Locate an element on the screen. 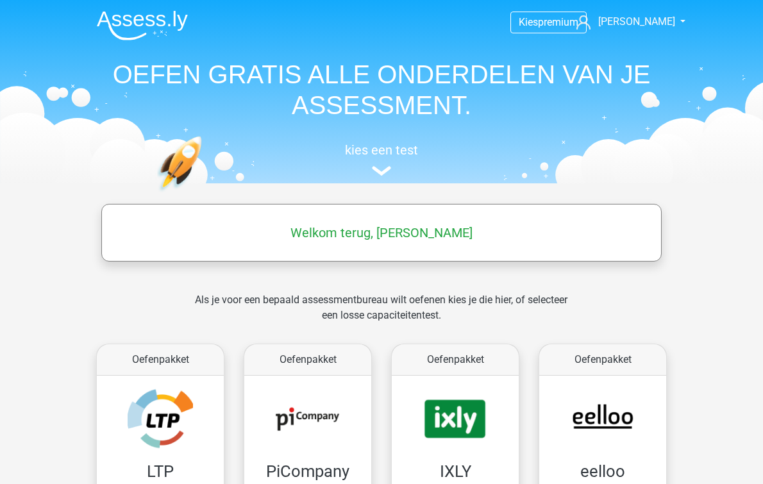  span: Kies is located at coordinates (528, 22).